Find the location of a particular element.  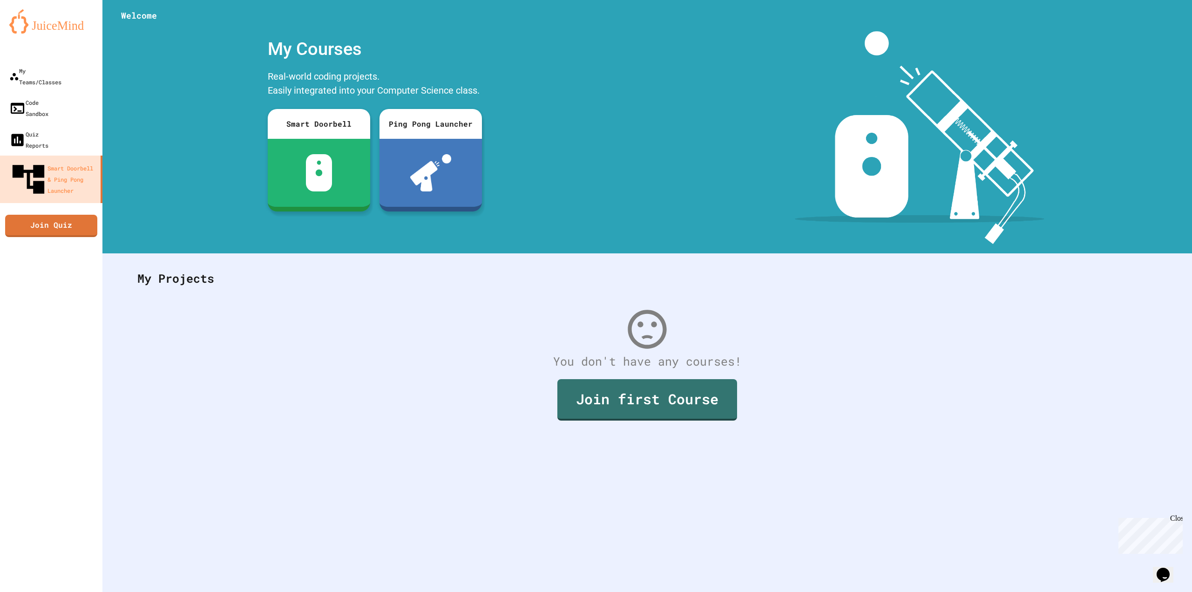

img: sdb-white.svg is located at coordinates (319, 173).